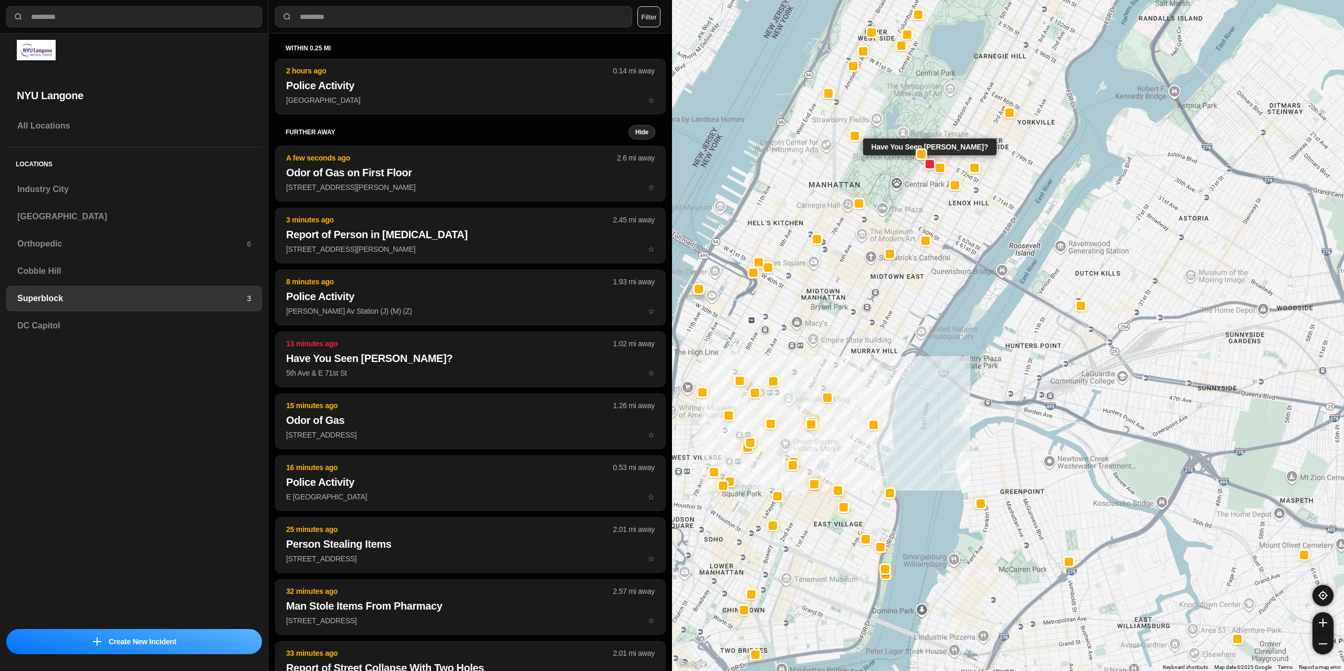  What do you see at coordinates (449, 653) in the screenshot?
I see `p: 33 minutes ago` at bounding box center [449, 653].